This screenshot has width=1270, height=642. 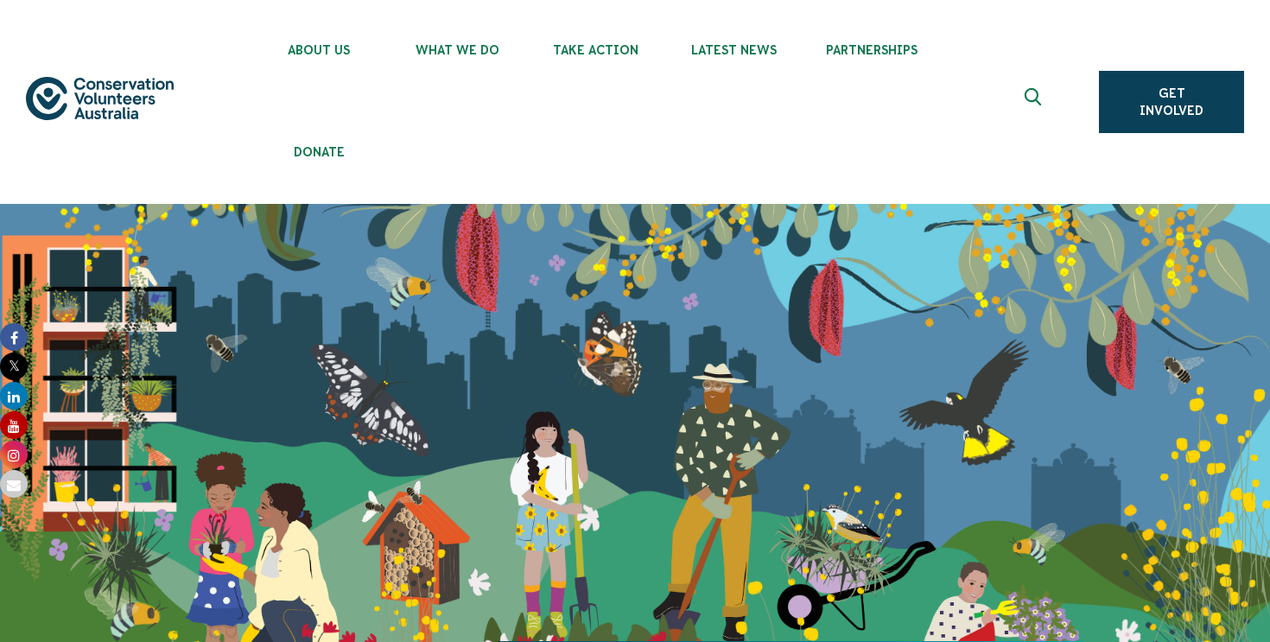 What do you see at coordinates (457, 50) in the screenshot?
I see `span: What We Do` at bounding box center [457, 50].